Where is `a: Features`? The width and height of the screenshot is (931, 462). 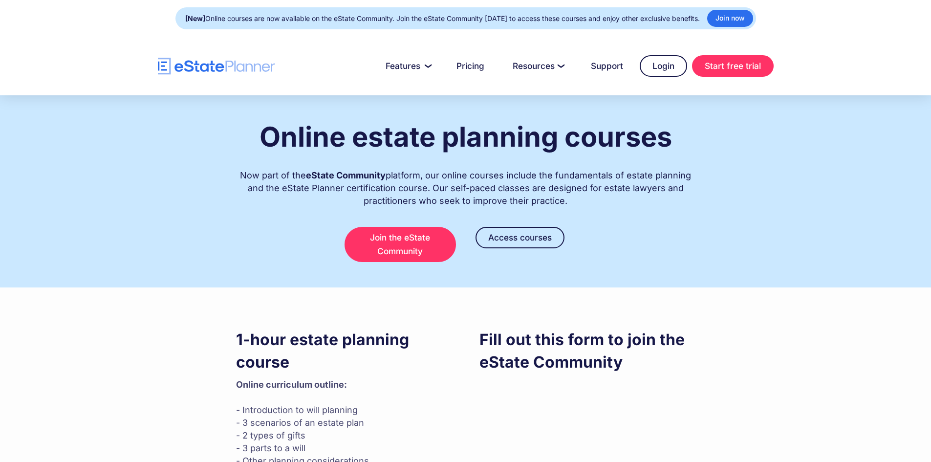
a: Features is located at coordinates (407, 66).